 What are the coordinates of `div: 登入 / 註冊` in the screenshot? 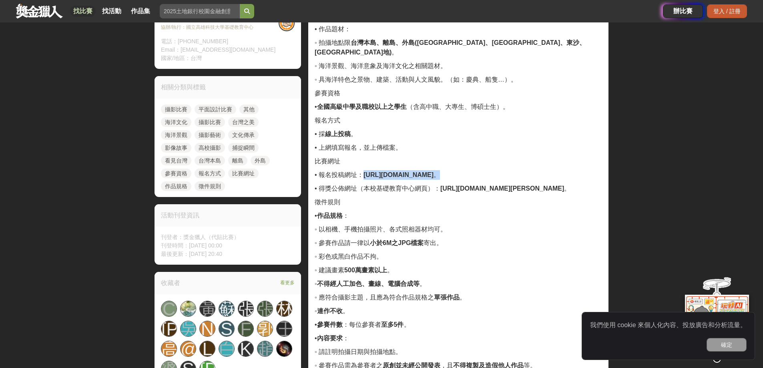 It's located at (727, 11).